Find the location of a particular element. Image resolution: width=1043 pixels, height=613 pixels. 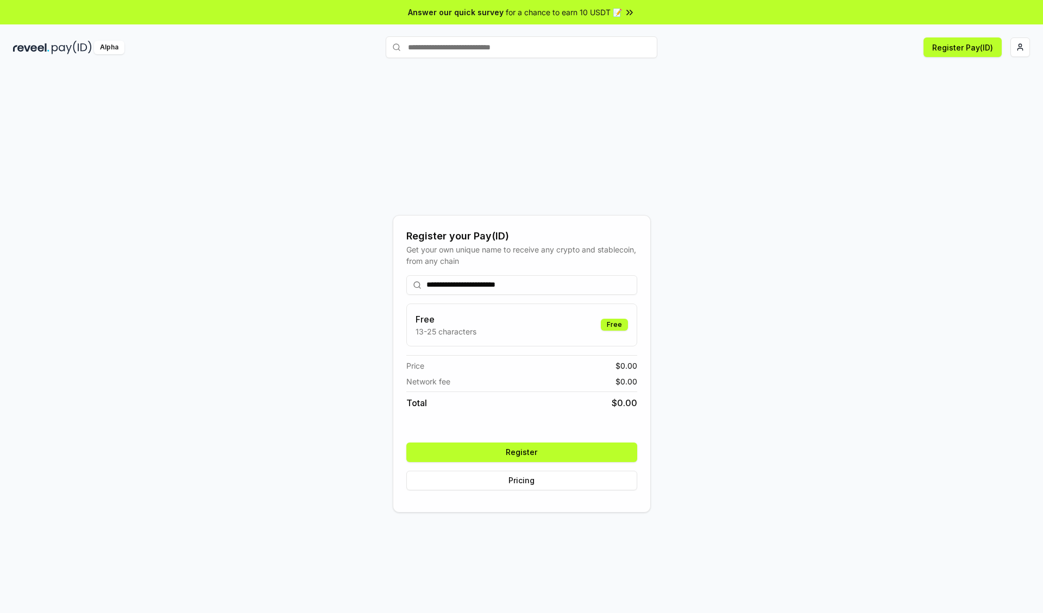

div: Get your own unique name to receive any crypto and stablecoin, from any chain is located at coordinates (521, 255).